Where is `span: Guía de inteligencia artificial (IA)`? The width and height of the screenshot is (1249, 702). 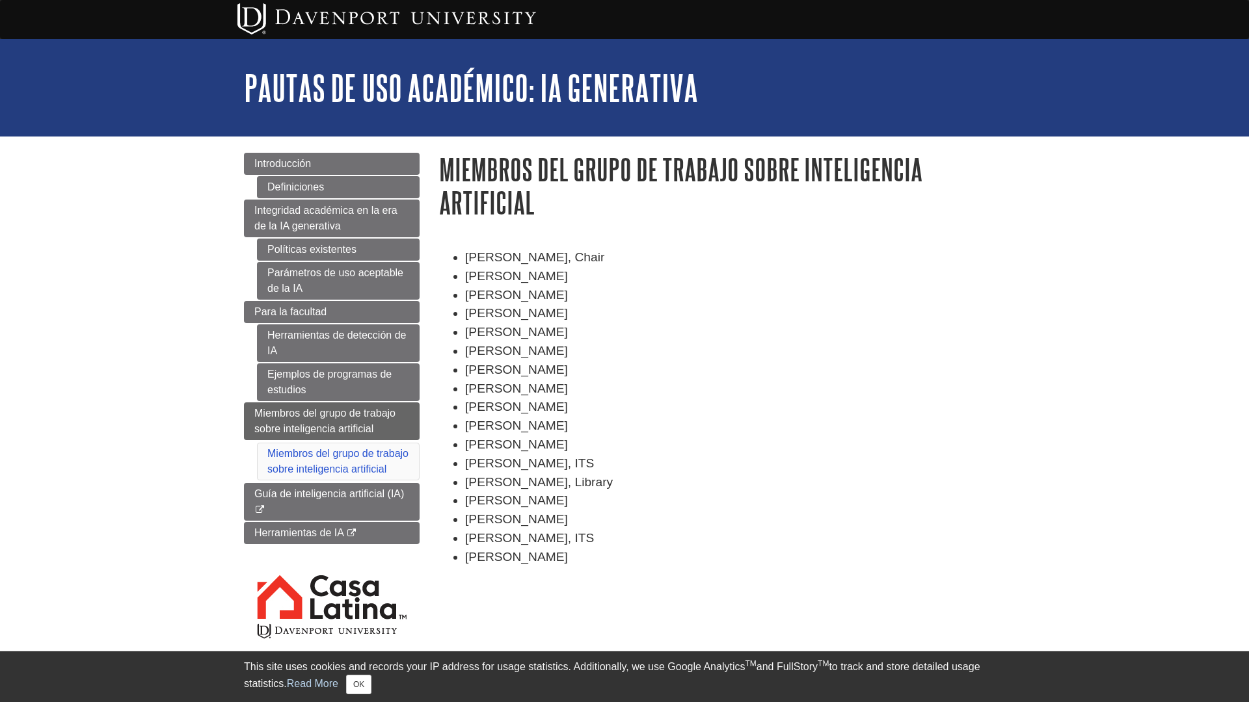 span: Guía de inteligencia artificial (IA) is located at coordinates (329, 494).